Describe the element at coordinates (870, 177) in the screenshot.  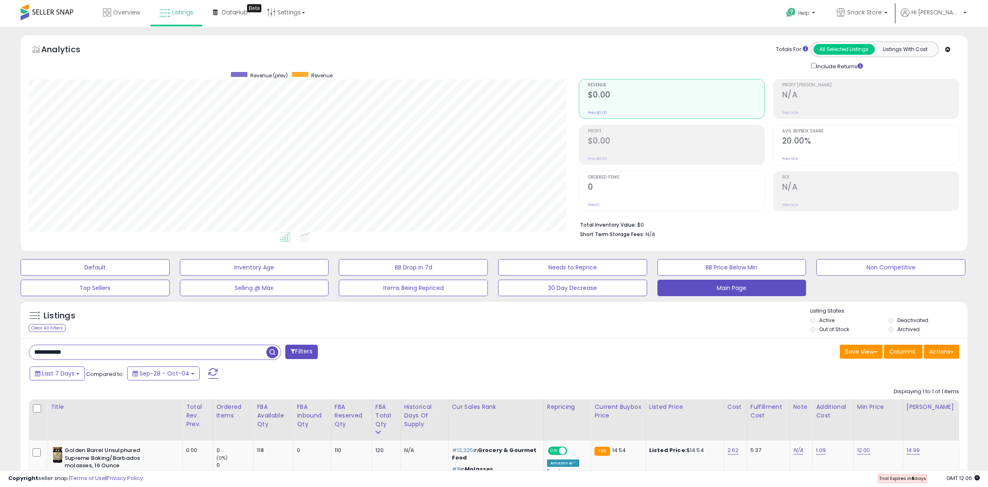
I see `span: ROI` at that location.